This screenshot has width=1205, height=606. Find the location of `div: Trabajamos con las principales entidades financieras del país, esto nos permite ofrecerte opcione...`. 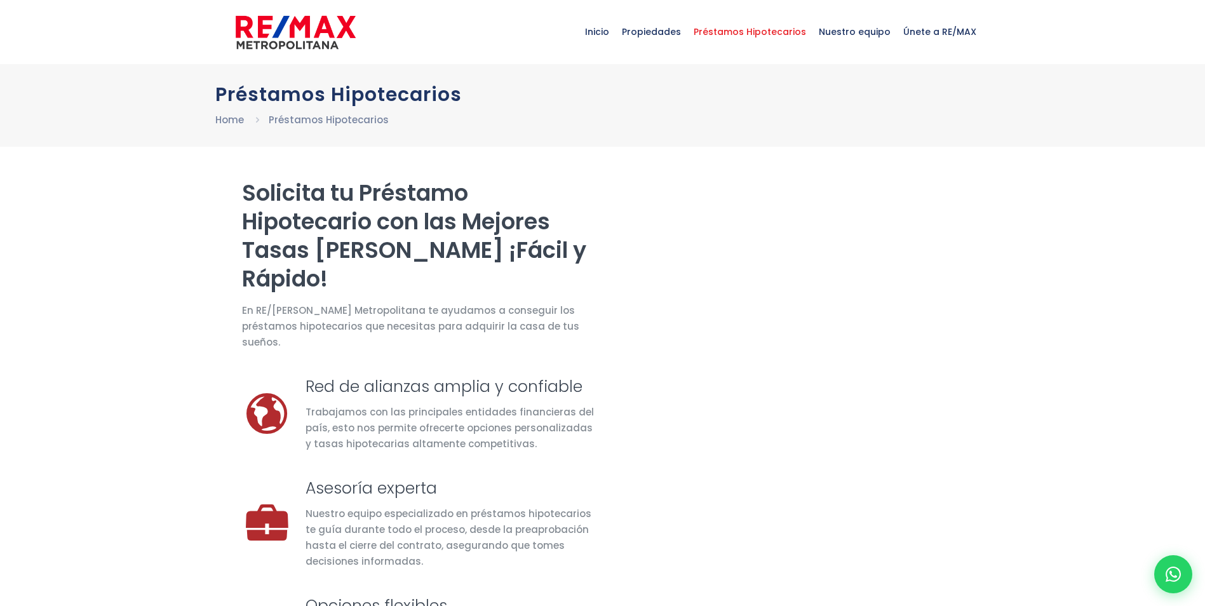

div: Trabajamos con las principales entidades financieras del país, esto nos permite ofrecerte opcione... is located at coordinates (450, 428).